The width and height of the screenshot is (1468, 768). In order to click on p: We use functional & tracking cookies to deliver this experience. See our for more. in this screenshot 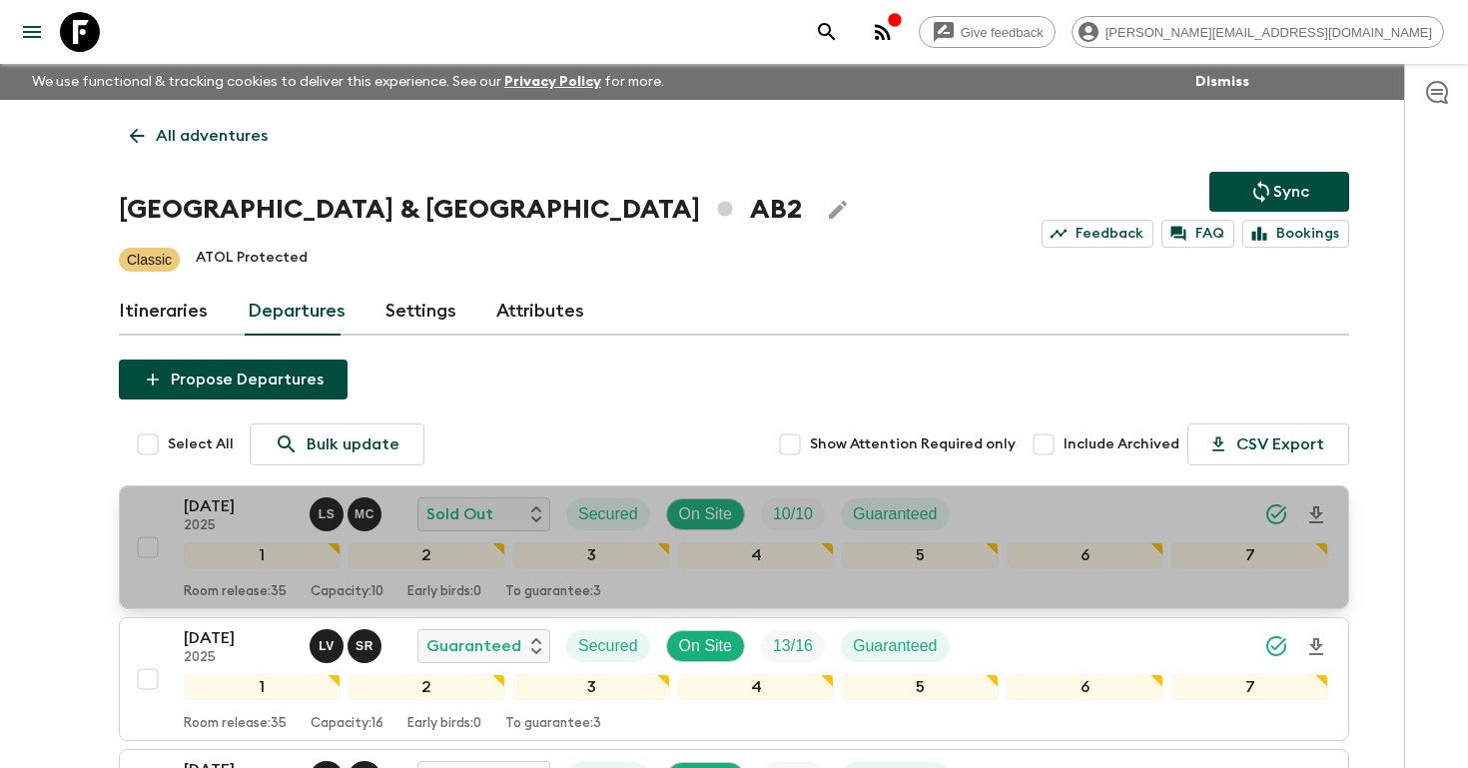, I will do `click(347, 82)`.